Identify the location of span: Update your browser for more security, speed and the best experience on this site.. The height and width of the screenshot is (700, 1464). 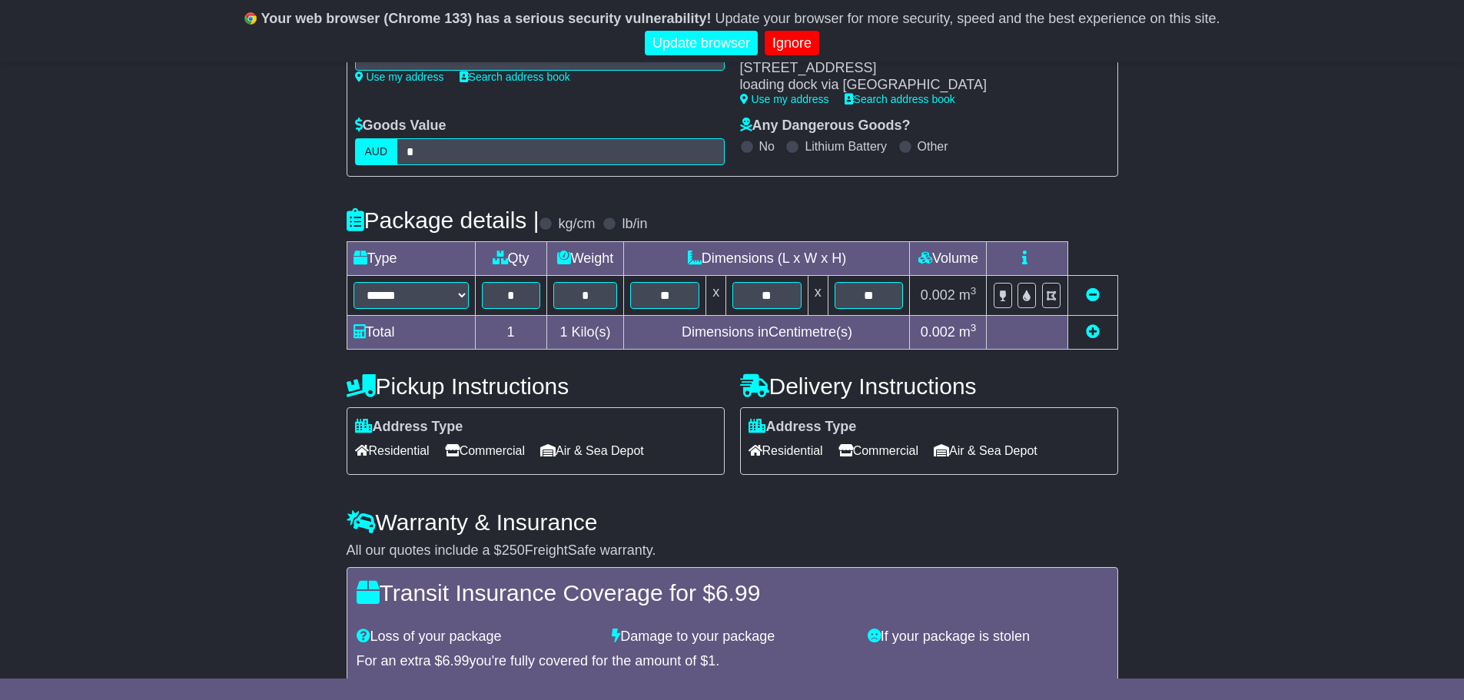
(966, 18).